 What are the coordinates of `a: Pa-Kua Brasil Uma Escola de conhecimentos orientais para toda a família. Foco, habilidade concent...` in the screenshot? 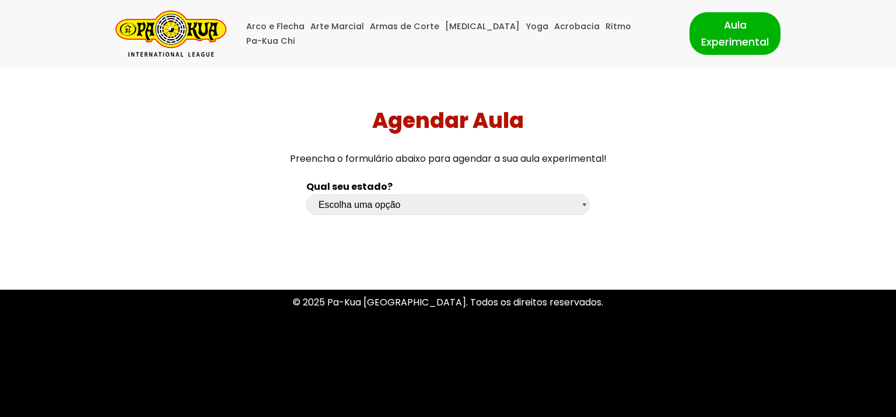 It's located at (171, 33).